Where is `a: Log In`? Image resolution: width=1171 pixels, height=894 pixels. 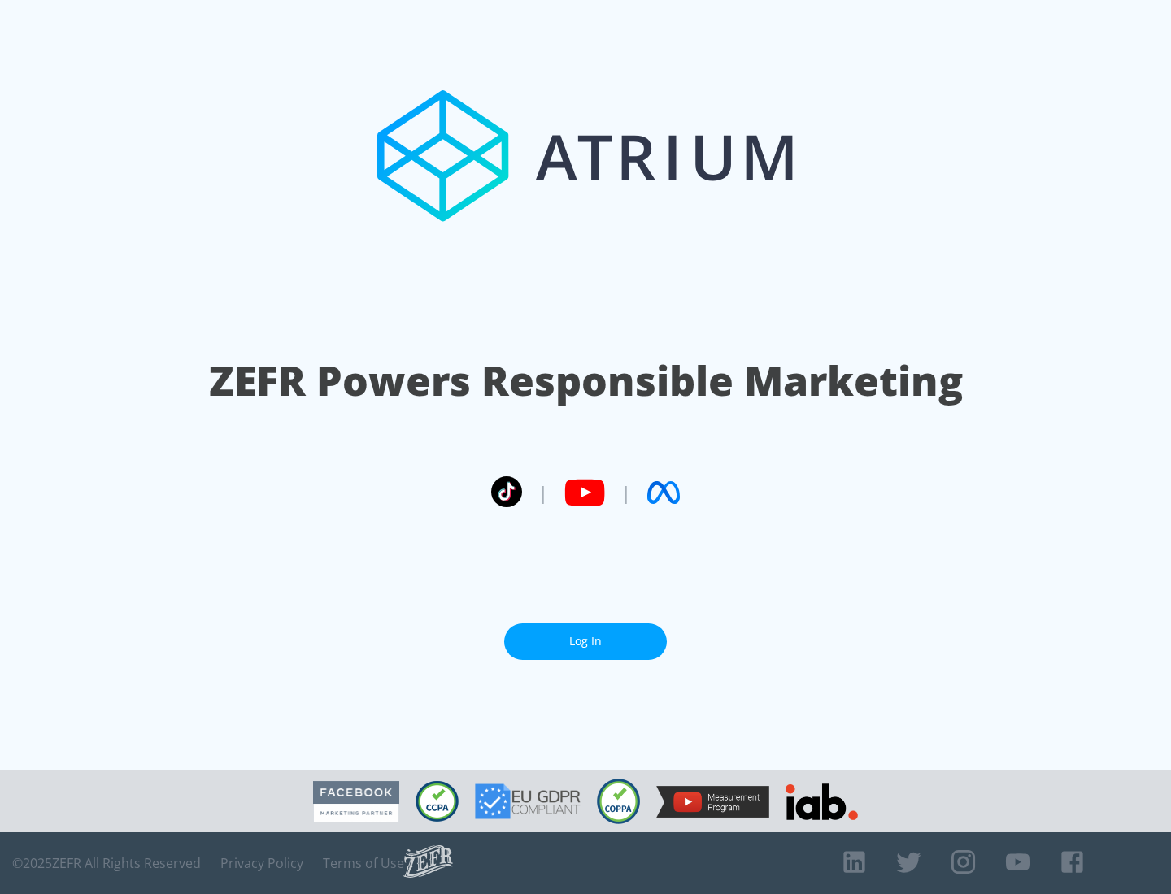
a: Log In is located at coordinates (585, 642).